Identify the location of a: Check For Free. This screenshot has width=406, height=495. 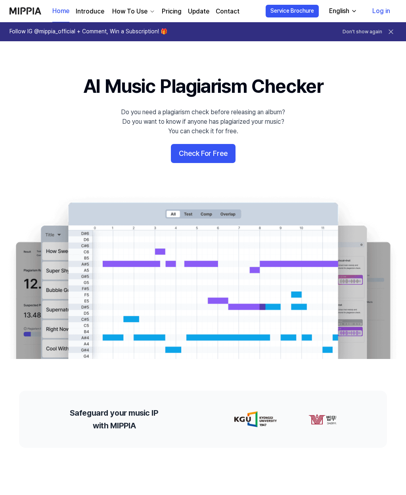
(203, 153).